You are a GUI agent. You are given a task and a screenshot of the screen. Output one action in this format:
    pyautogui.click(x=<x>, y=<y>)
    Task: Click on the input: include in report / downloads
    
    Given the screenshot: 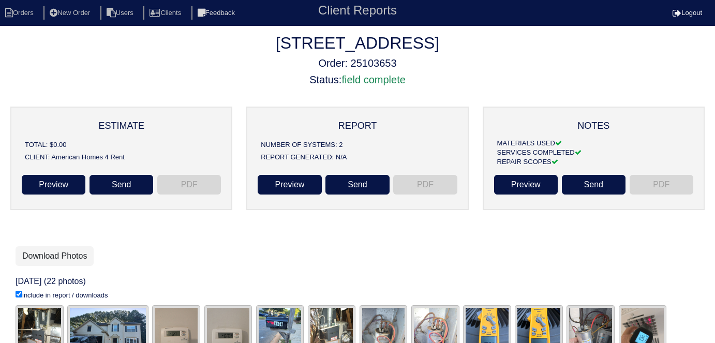 What is the action you would take?
    pyautogui.click(x=19, y=294)
    